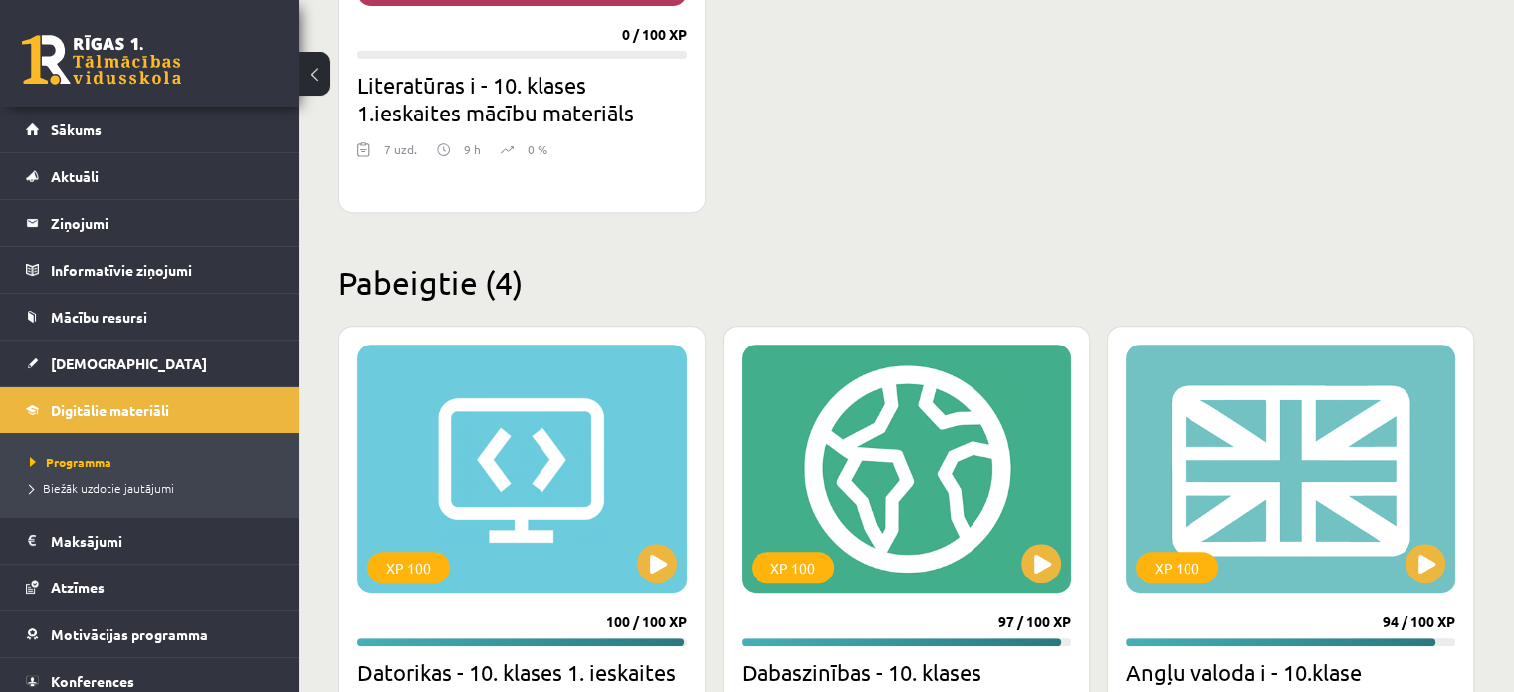 The width and height of the screenshot is (1514, 692). I want to click on legend: Ziņojumi, so click(162, 223).